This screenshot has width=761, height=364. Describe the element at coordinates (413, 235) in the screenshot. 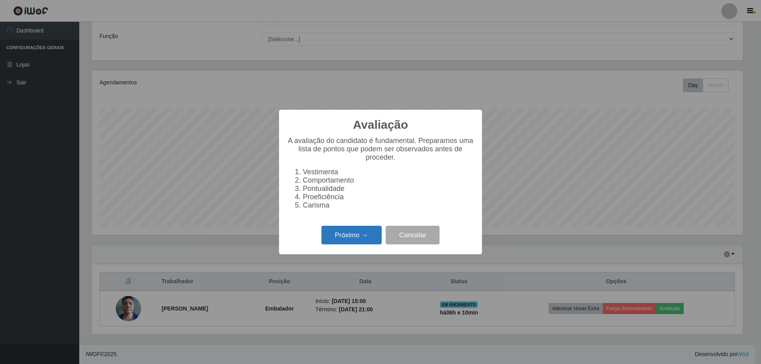

I see `button: Cancelar` at that location.